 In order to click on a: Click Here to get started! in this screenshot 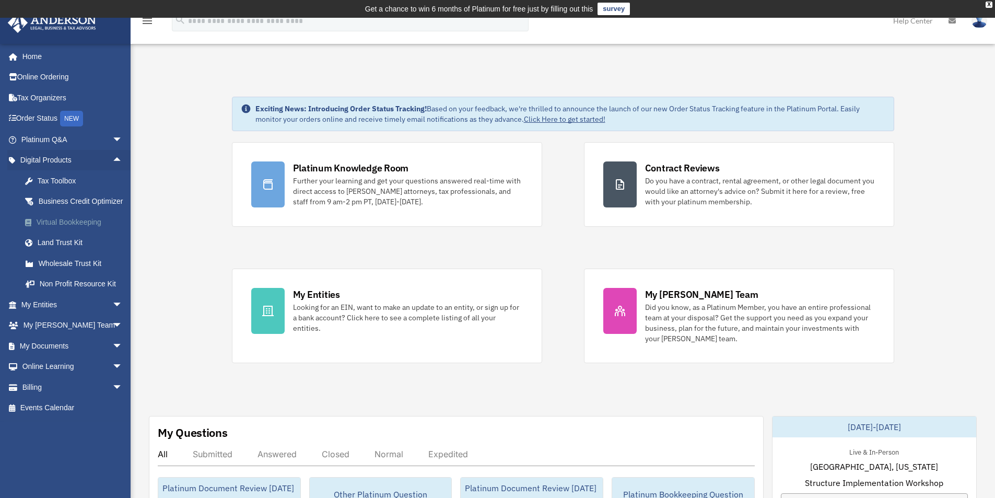, I will do `click(565, 119)`.